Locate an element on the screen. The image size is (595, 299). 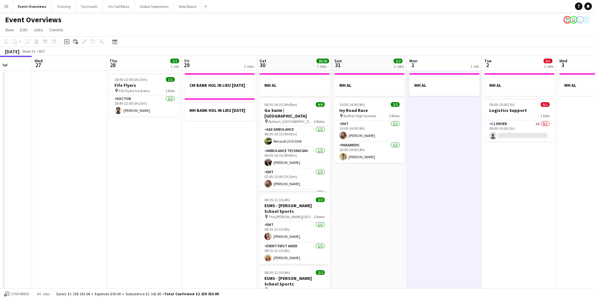
a: Comms is located at coordinates (56, 30).